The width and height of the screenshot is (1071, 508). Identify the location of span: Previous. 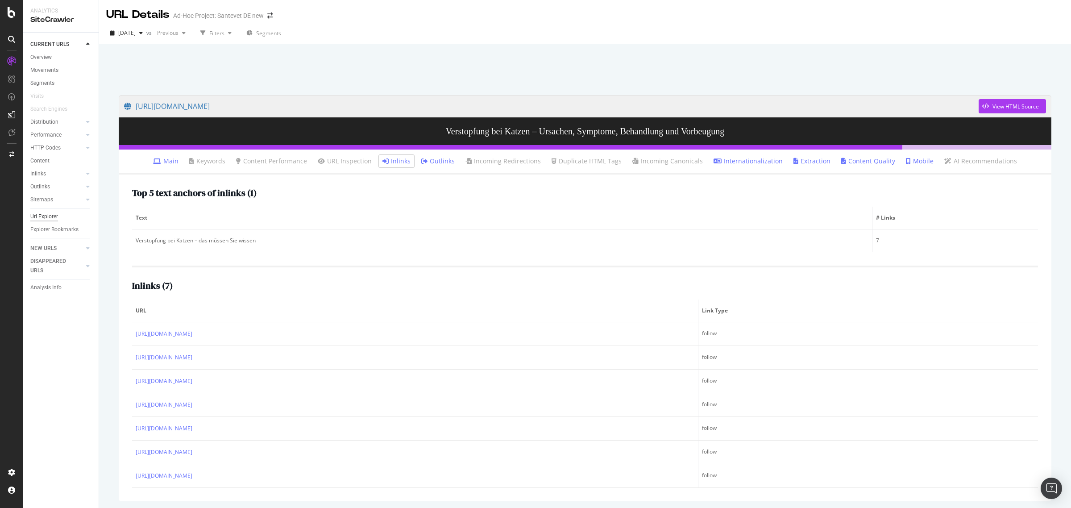
(166, 33).